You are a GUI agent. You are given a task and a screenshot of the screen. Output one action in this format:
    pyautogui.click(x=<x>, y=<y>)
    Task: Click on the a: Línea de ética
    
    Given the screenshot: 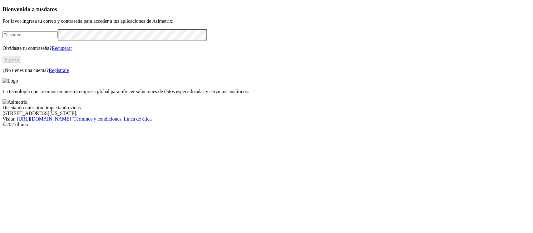 What is the action you would take?
    pyautogui.click(x=138, y=119)
    